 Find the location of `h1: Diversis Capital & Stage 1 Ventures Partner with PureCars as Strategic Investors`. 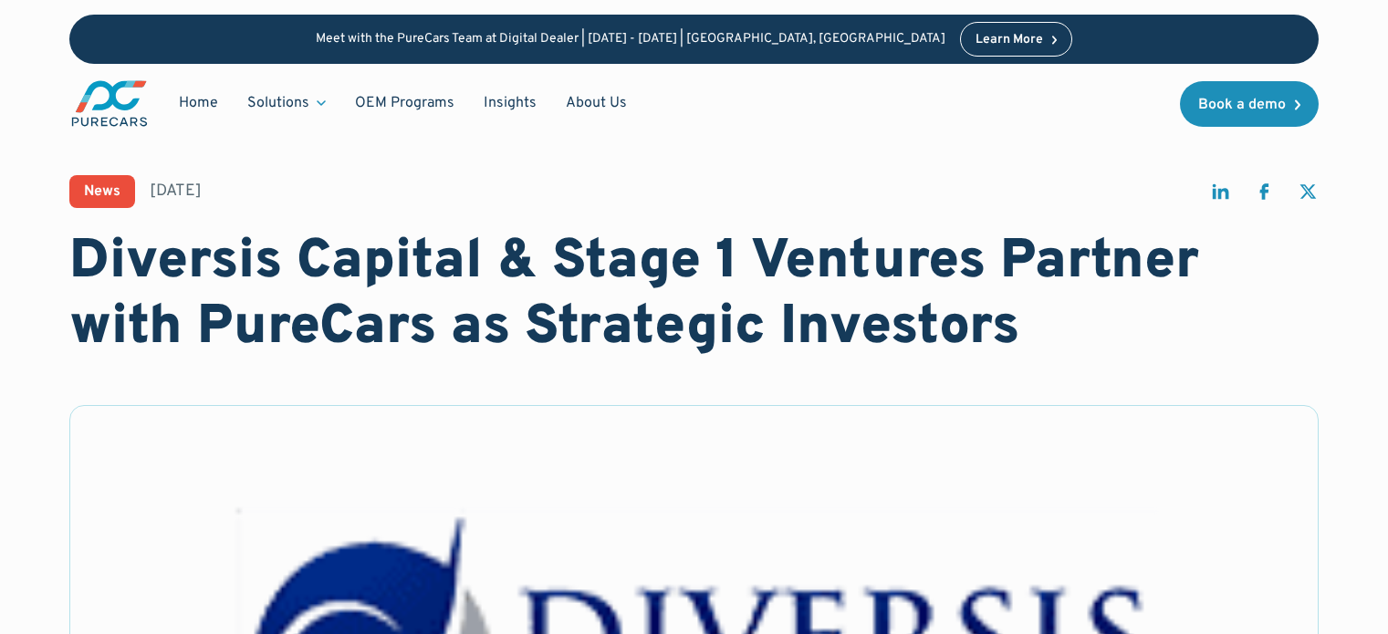

h1: Diversis Capital & Stage 1 Ventures Partner with PureCars as Strategic Investors is located at coordinates (693, 296).